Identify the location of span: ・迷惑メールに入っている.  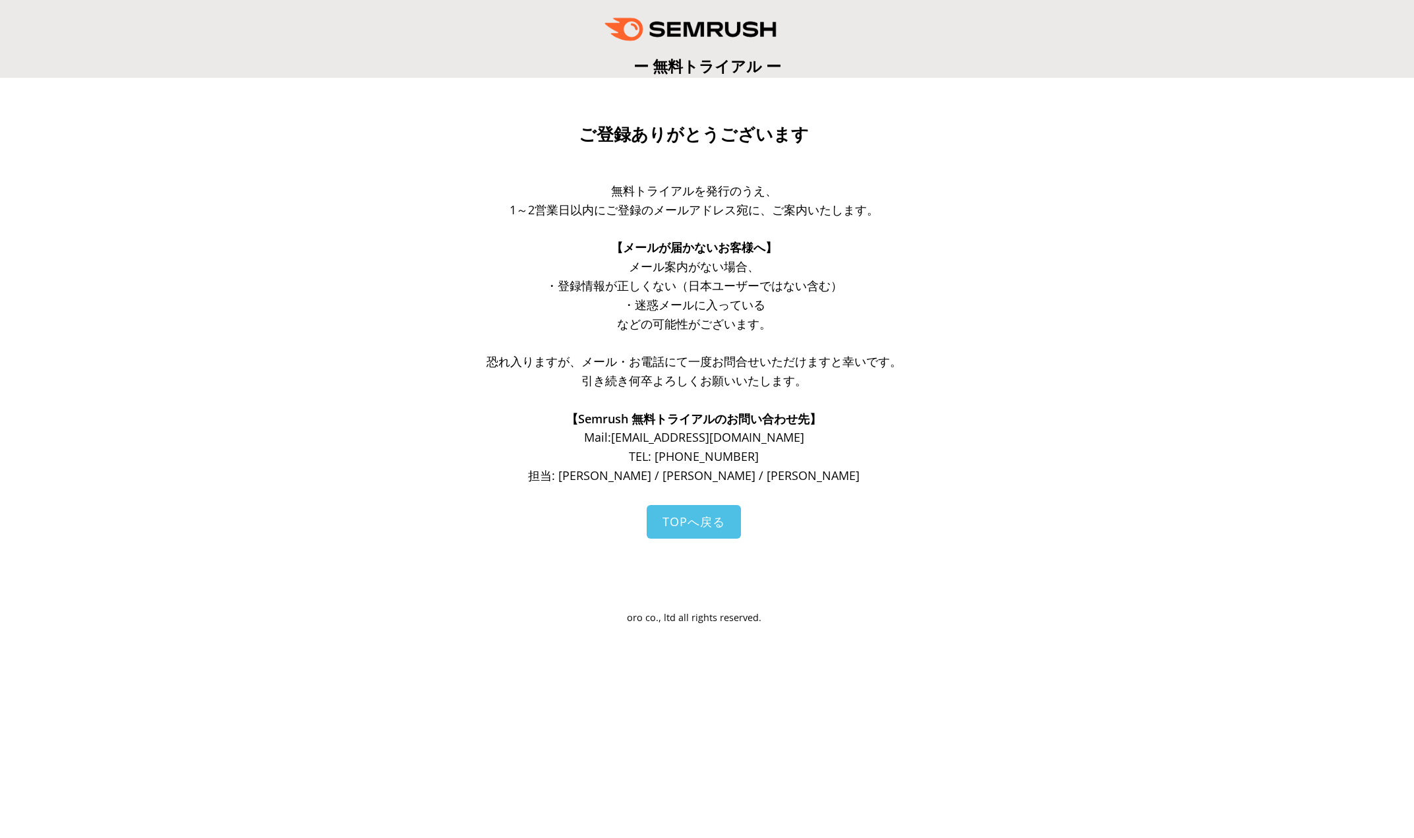
(694, 304).